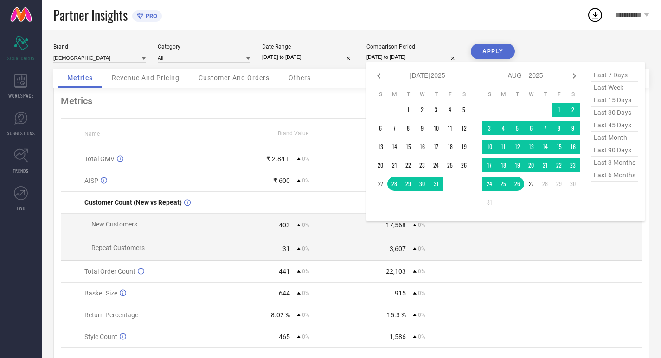 Image resolution: width=661 pixels, height=358 pixels. Describe the element at coordinates (284, 293) in the screenshot. I see `div: 644` at that location.